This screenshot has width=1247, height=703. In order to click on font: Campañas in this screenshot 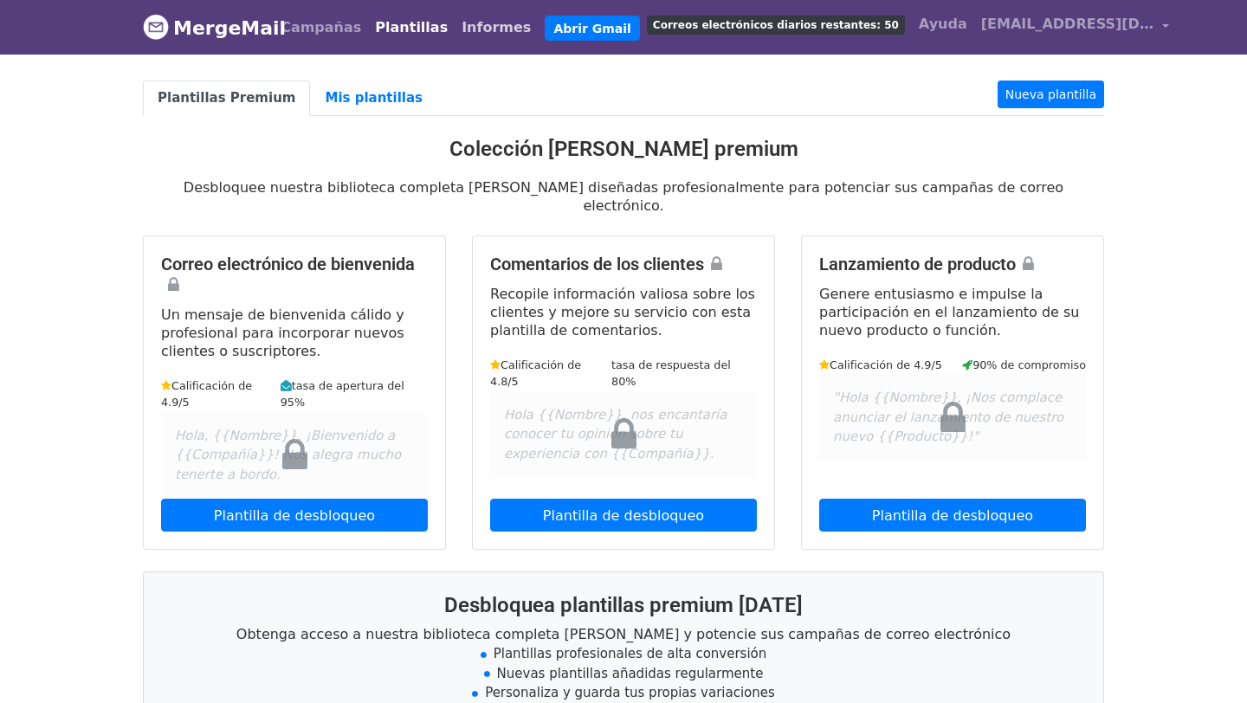, I will do `click(320, 27)`.